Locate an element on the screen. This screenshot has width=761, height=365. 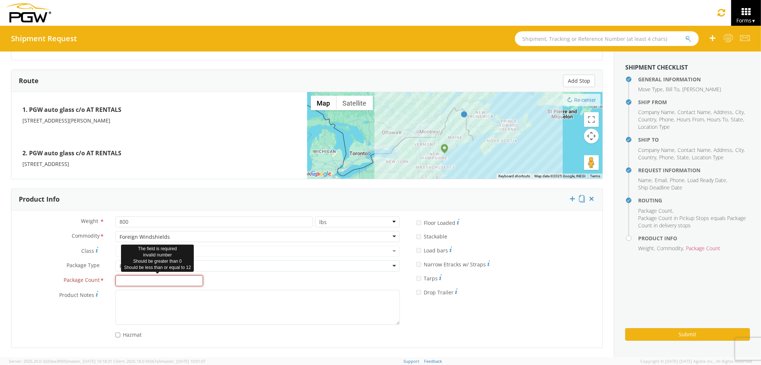
label: Drop Trailer is located at coordinates (437, 292).